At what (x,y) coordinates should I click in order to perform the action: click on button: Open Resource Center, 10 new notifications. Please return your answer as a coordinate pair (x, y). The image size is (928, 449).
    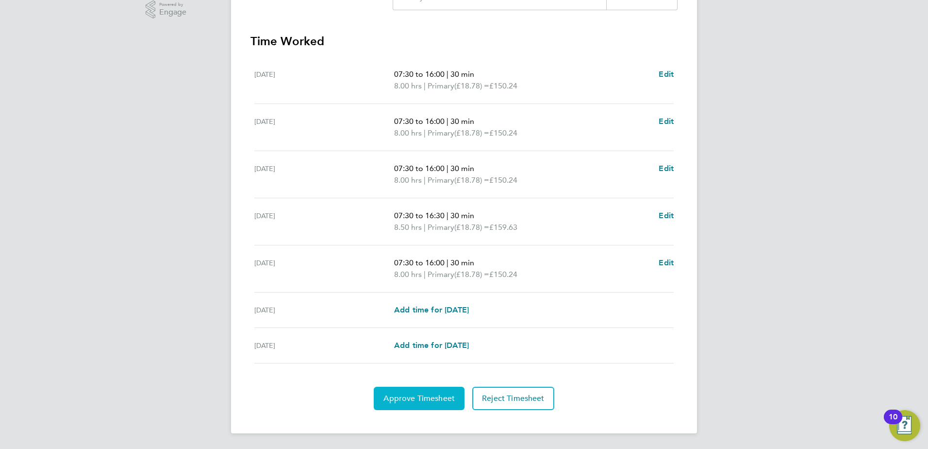
    Looking at the image, I should click on (905, 425).